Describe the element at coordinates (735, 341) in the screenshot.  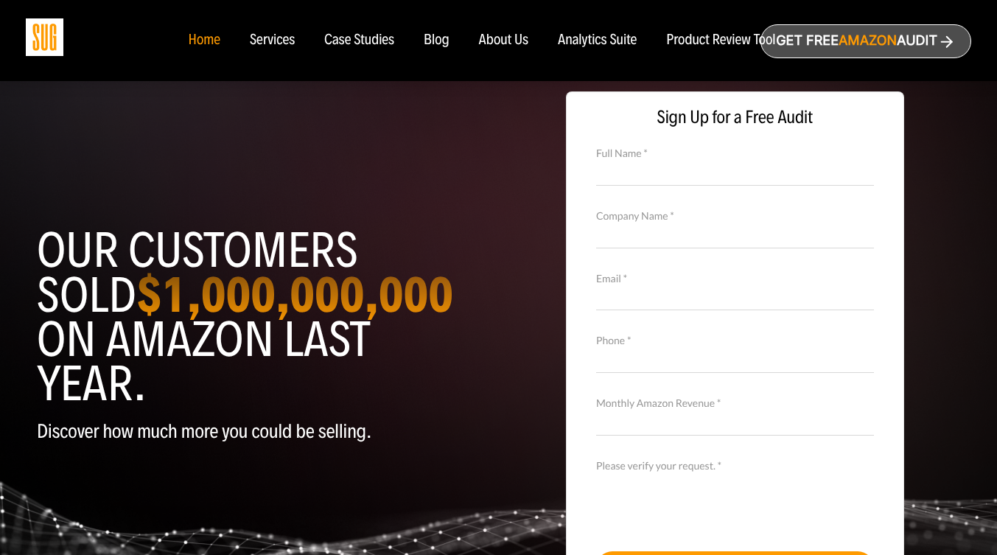
I see `label: Phone *` at that location.